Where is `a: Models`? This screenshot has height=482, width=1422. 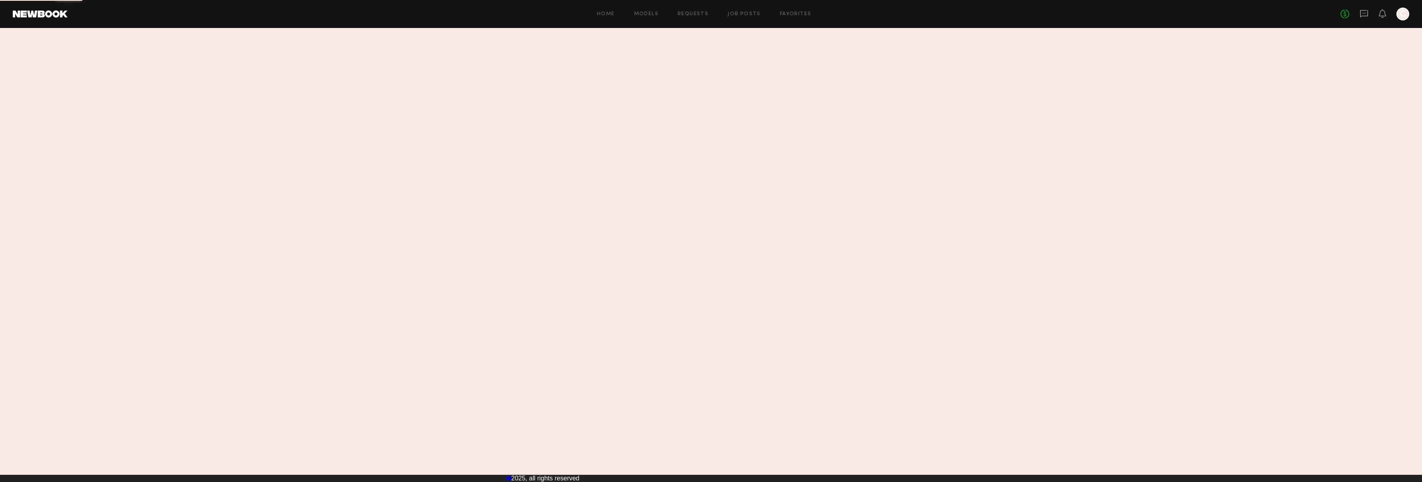
a: Models is located at coordinates (646, 14).